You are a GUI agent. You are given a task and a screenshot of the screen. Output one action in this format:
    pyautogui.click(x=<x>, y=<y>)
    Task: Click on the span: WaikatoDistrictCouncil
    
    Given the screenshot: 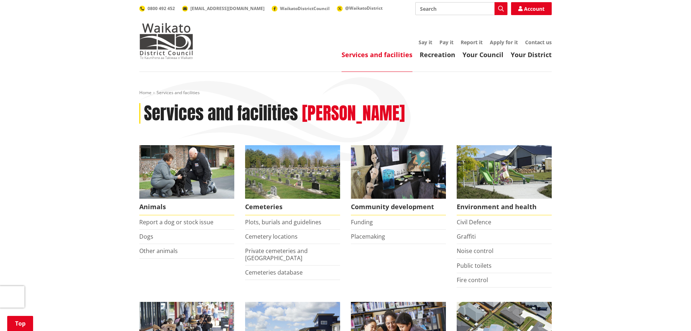 What is the action you would take?
    pyautogui.click(x=305, y=8)
    